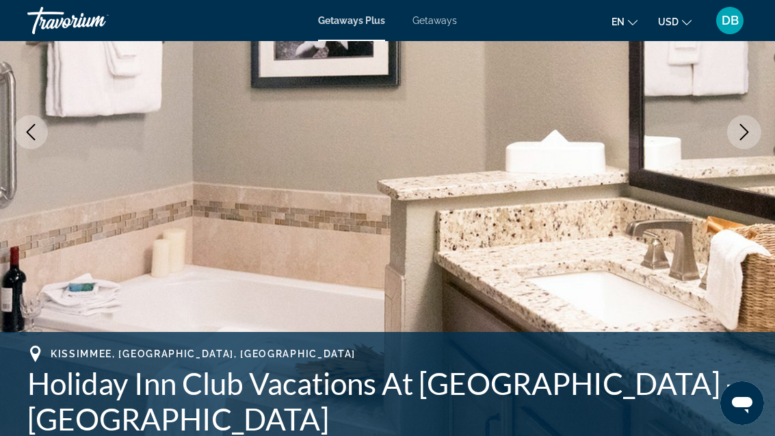 The image size is (775, 436). I want to click on span: Getaways, so click(434, 21).